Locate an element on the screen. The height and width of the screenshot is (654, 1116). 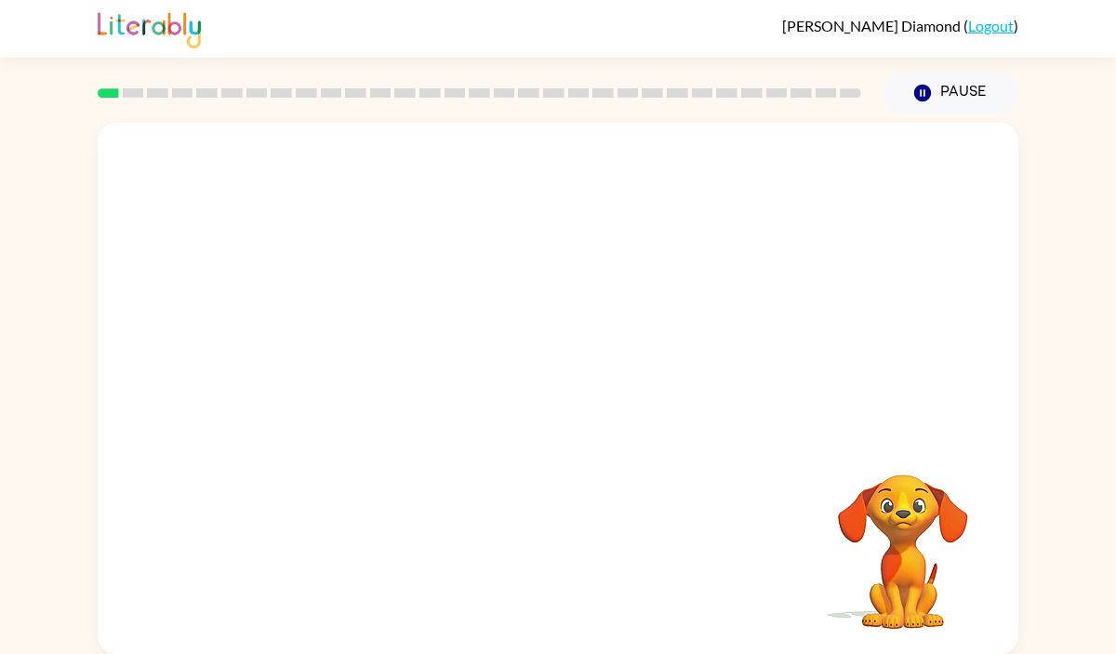
video: Your browser must support playing .mp4 files to use Literably. Please try using another browser. is located at coordinates (903, 538).